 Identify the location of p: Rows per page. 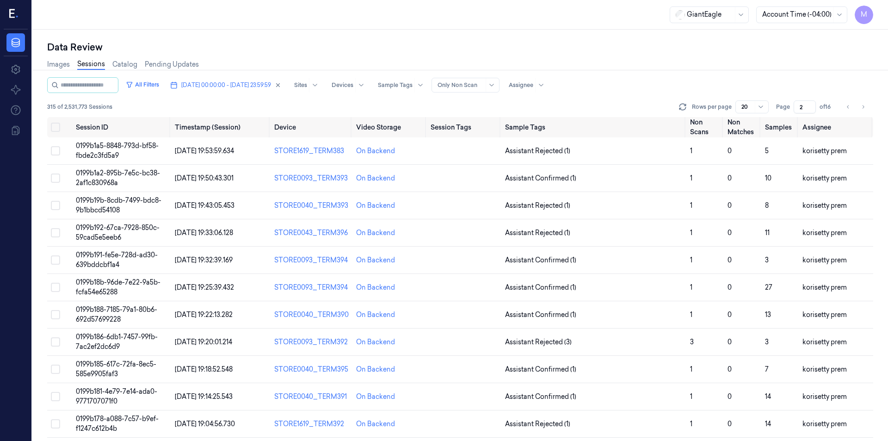
(712, 107).